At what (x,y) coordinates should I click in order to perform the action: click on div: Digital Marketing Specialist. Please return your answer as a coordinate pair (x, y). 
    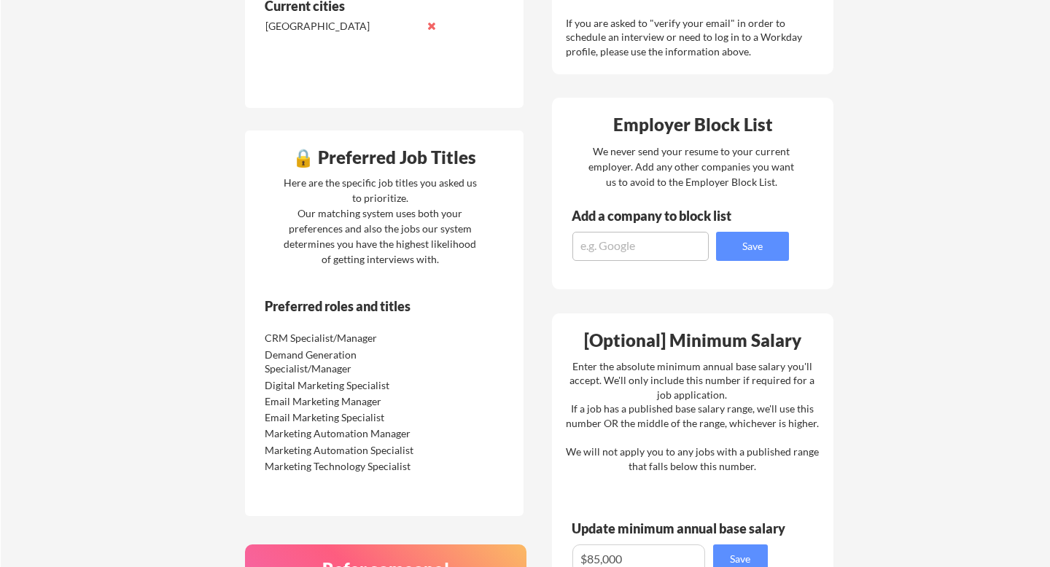
    Looking at the image, I should click on (341, 386).